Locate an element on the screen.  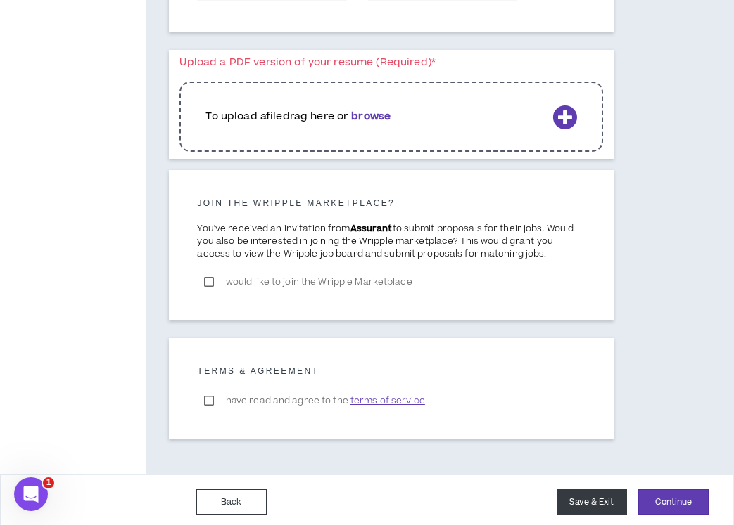
b: browse is located at coordinates (371, 116).